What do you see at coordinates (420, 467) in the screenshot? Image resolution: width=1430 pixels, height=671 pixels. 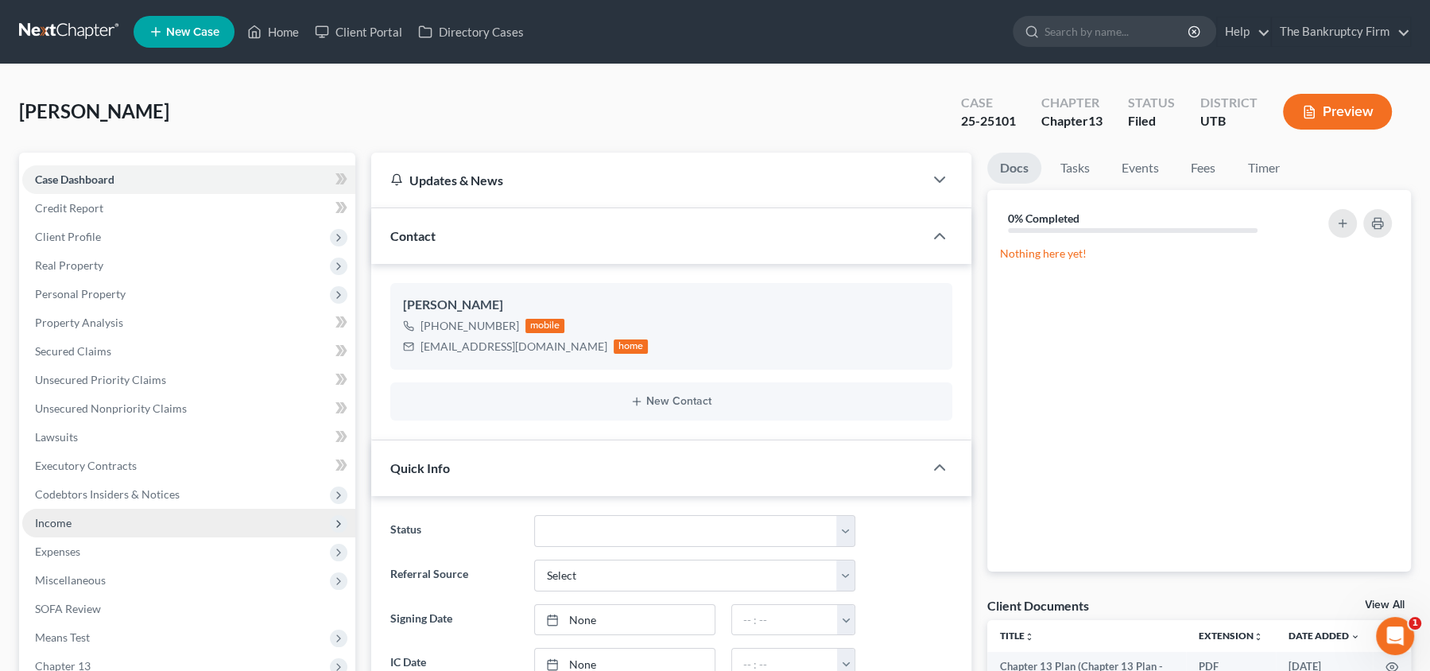 I see `span: Quick Info` at bounding box center [420, 467].